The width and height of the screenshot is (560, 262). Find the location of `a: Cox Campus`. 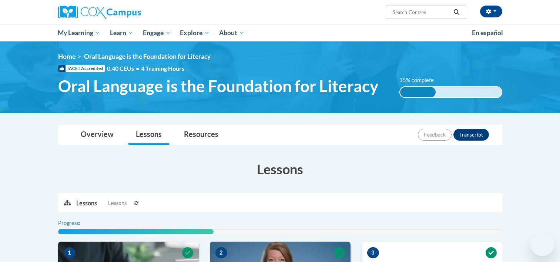

a: Cox Campus is located at coordinates (128, 12).